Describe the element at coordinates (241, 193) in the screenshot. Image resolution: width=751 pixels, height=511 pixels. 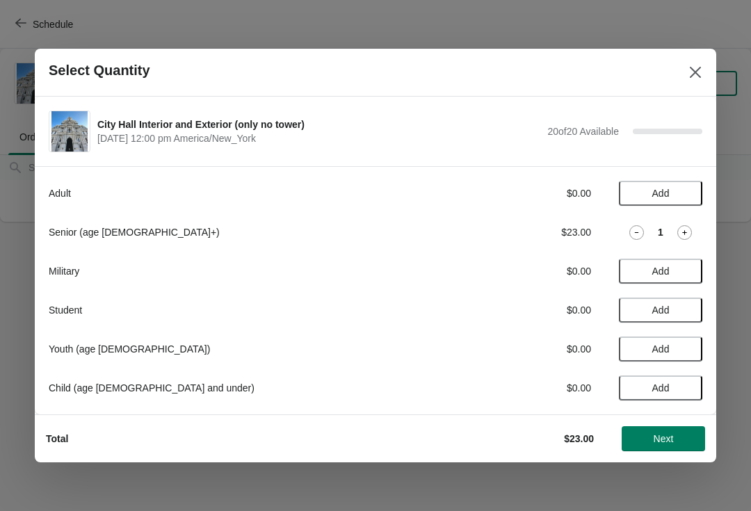
I see `div: Adult` at that location.